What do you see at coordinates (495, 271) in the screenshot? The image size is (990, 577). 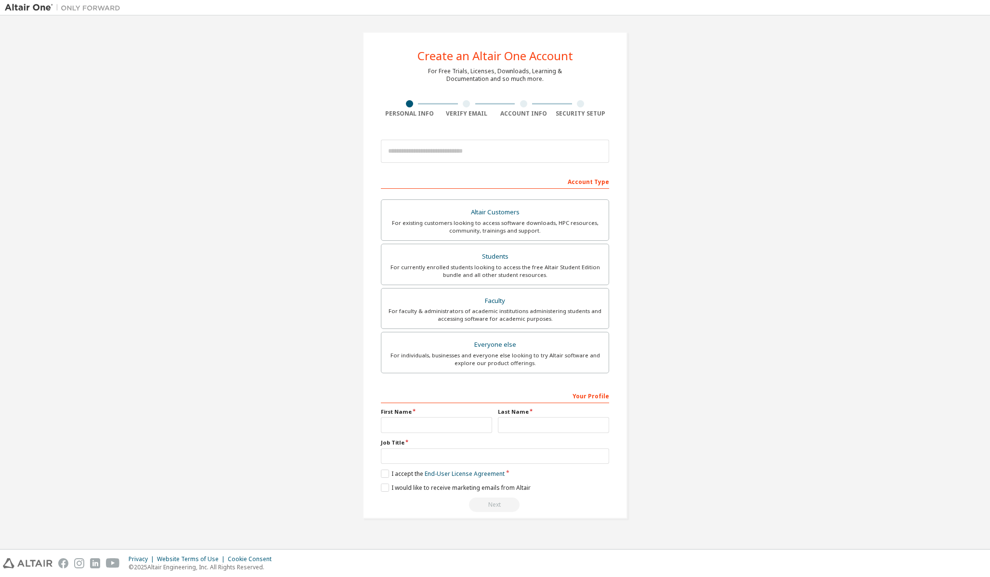 I see `div: For currently enrolled students looking to access the free Altair Student Edition bundle and all ...` at bounding box center [495, 271].